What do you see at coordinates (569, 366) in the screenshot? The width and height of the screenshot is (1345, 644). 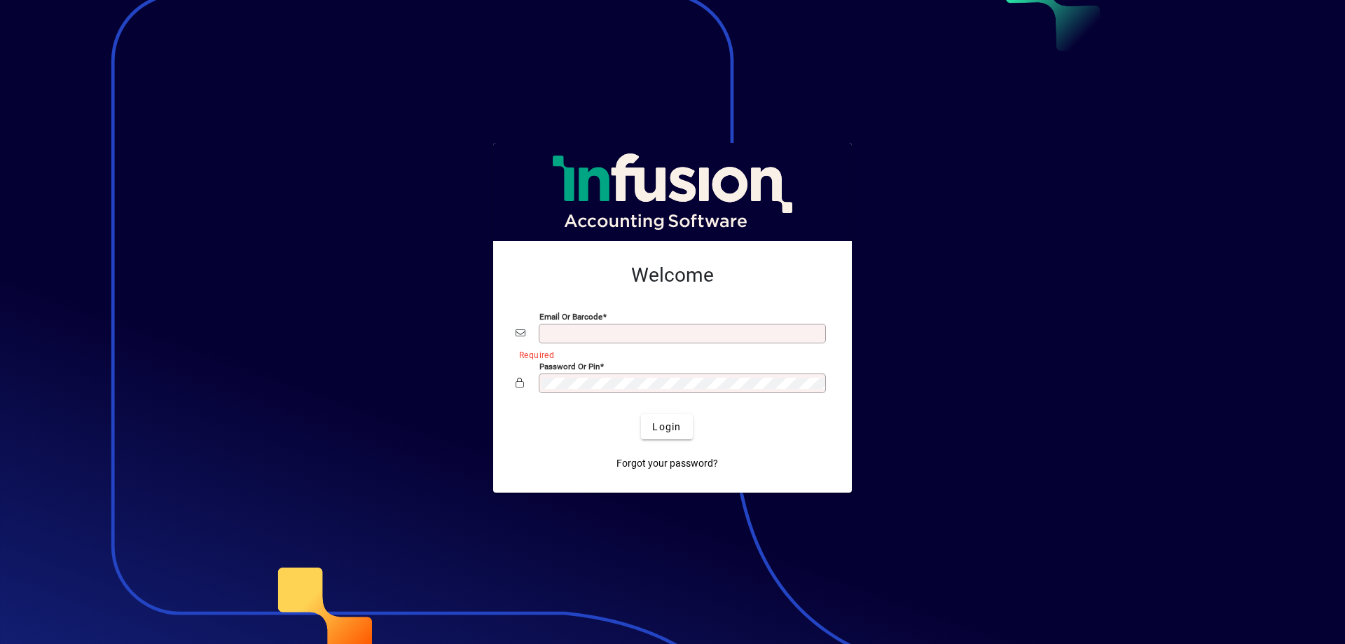 I see `mat-label: Password or Pin` at bounding box center [569, 366].